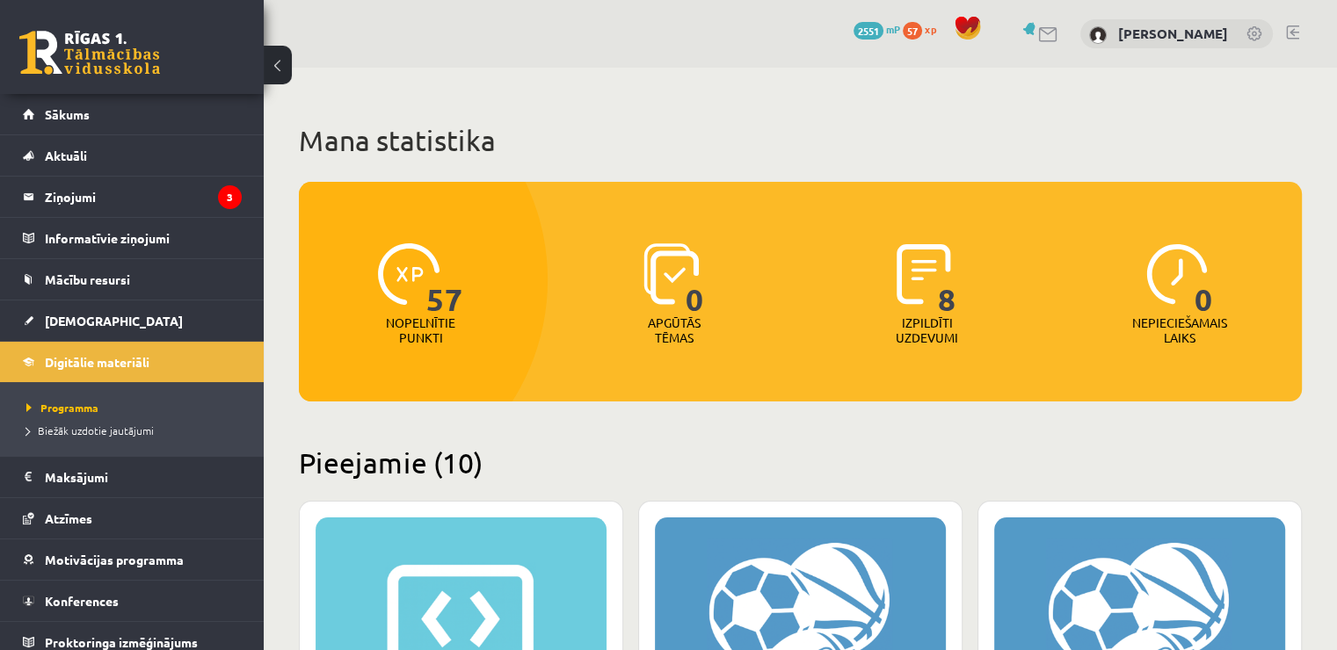 The image size is (1337, 650). What do you see at coordinates (924, 29) in the screenshot?
I see `a: 57 xp` at bounding box center [924, 29].